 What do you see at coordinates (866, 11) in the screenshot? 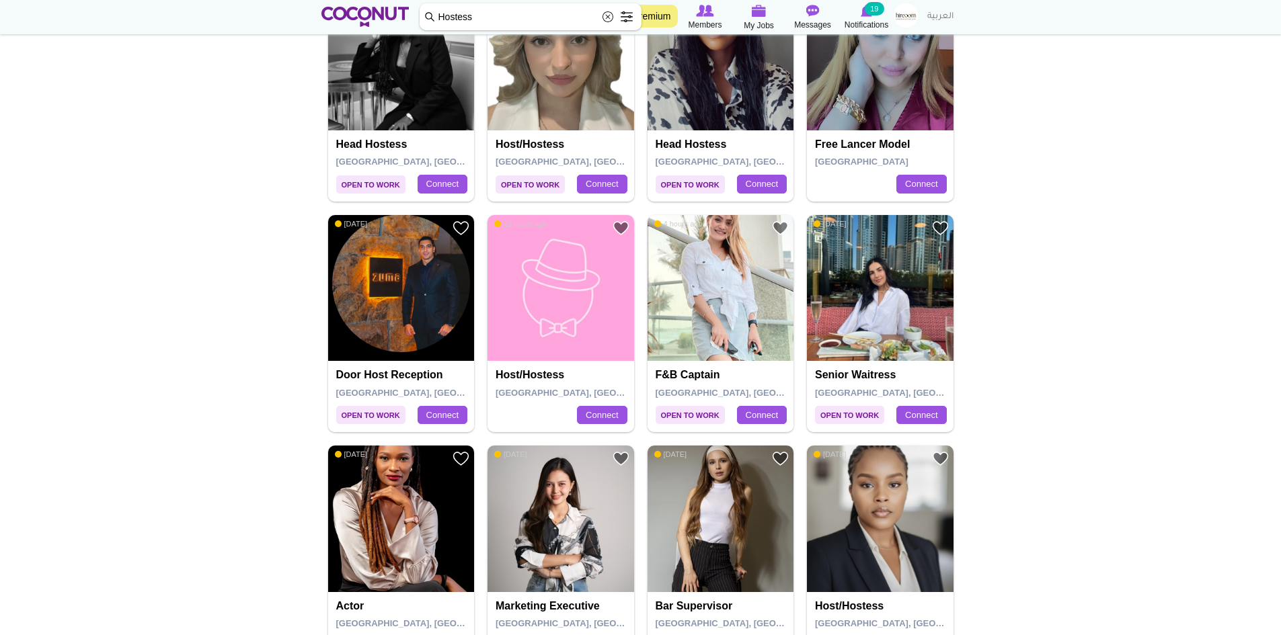
I see `img: Notifications` at bounding box center [866, 11].